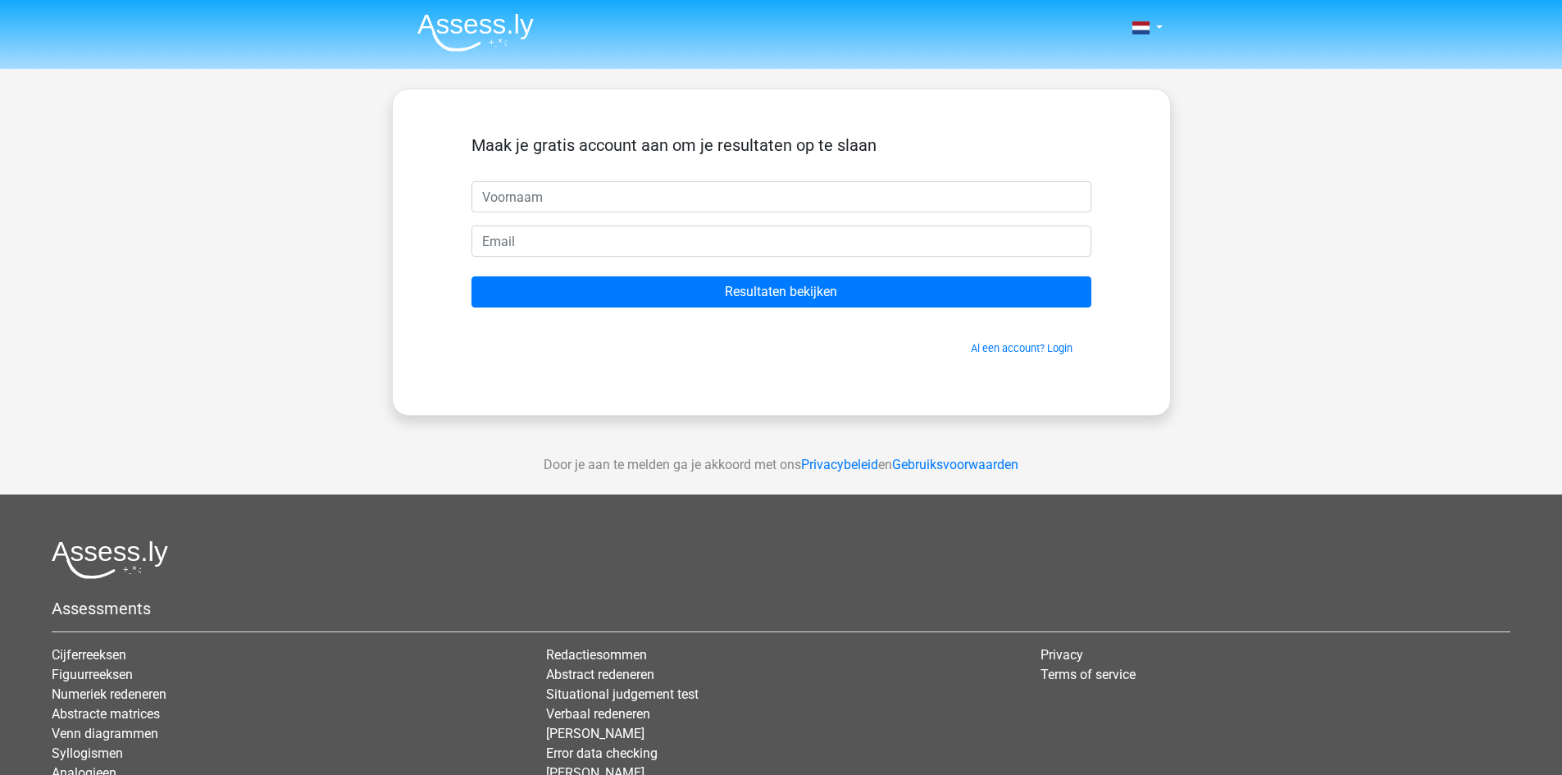  What do you see at coordinates (781, 292) in the screenshot?
I see `input: Resultaten bekijken` at bounding box center [781, 292].